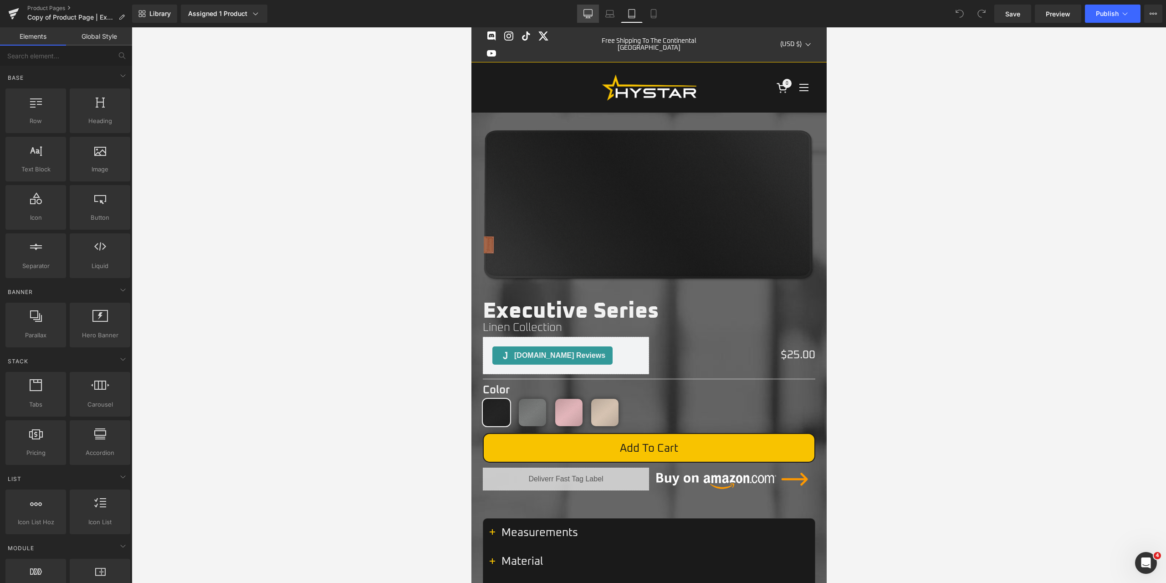  Describe the element at coordinates (1058, 14) in the screenshot. I see `a: Preview` at that location.